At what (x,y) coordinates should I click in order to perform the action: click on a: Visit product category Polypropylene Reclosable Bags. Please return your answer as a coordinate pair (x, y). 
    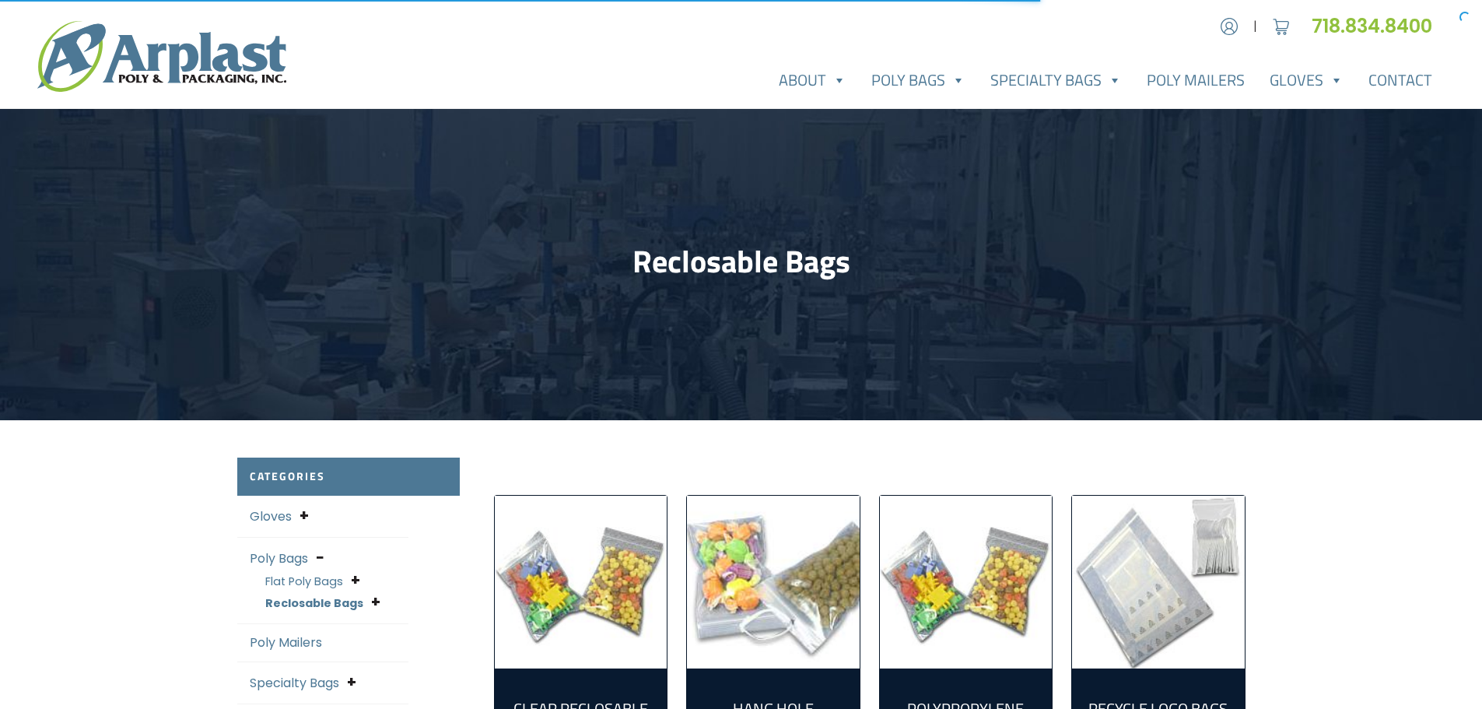
    Looking at the image, I should click on (966, 582).